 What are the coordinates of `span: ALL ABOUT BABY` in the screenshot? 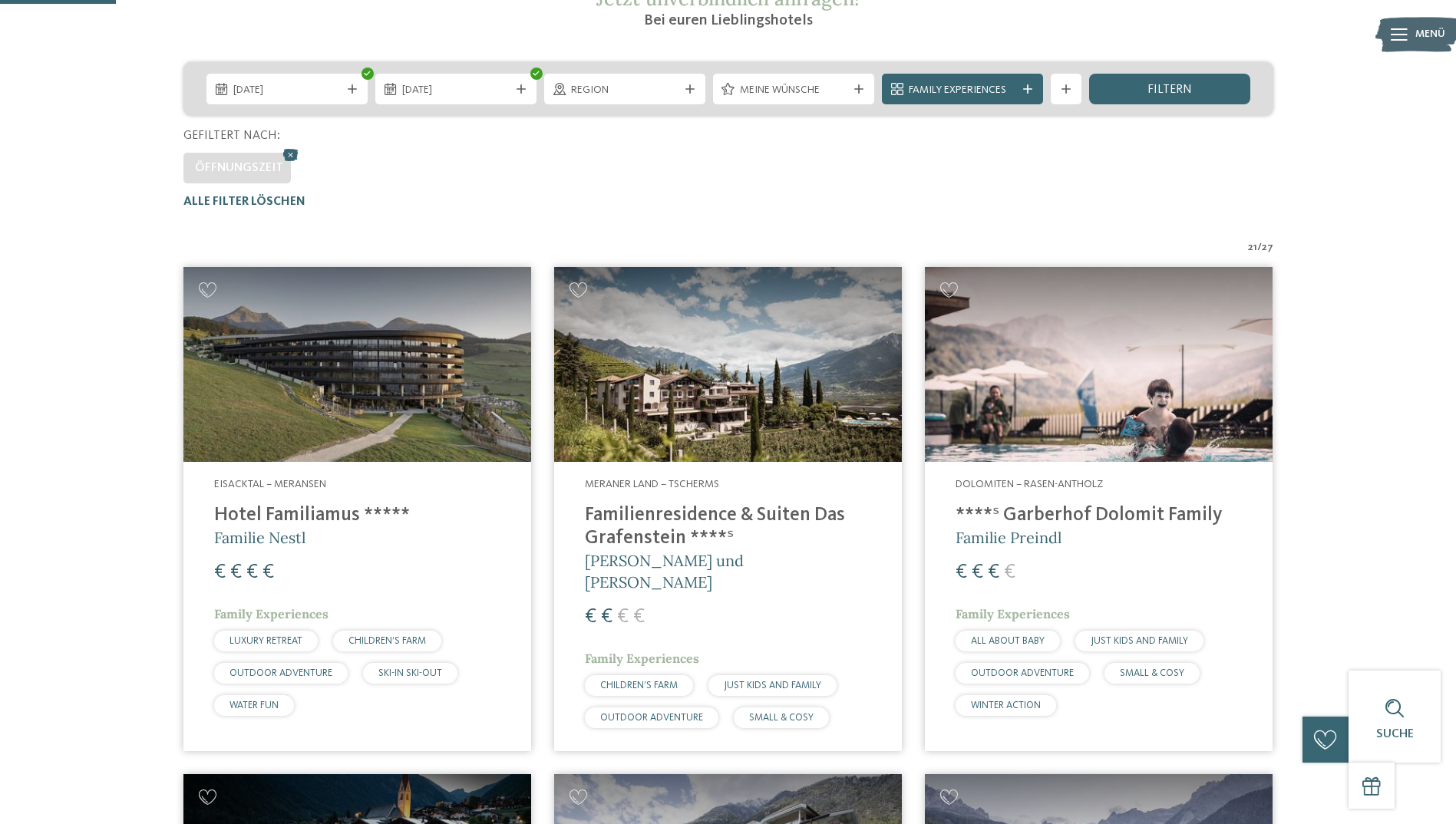 It's located at (1007, 641).